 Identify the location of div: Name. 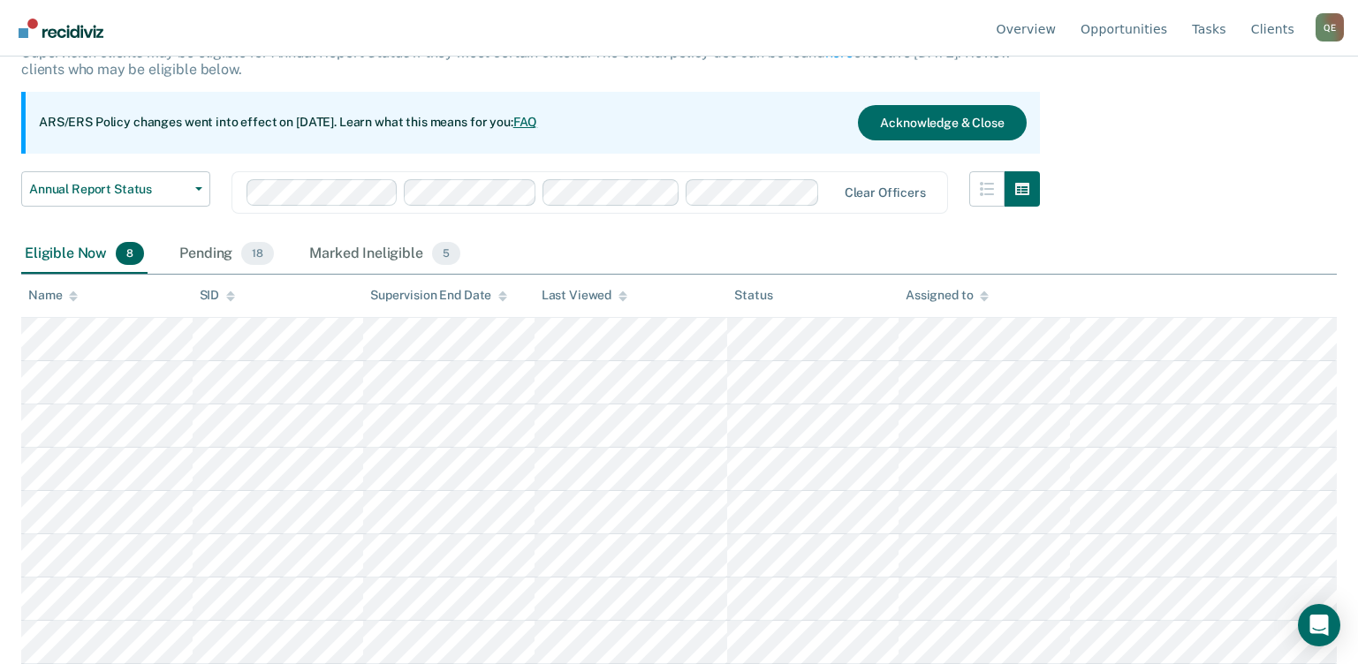
(53, 295).